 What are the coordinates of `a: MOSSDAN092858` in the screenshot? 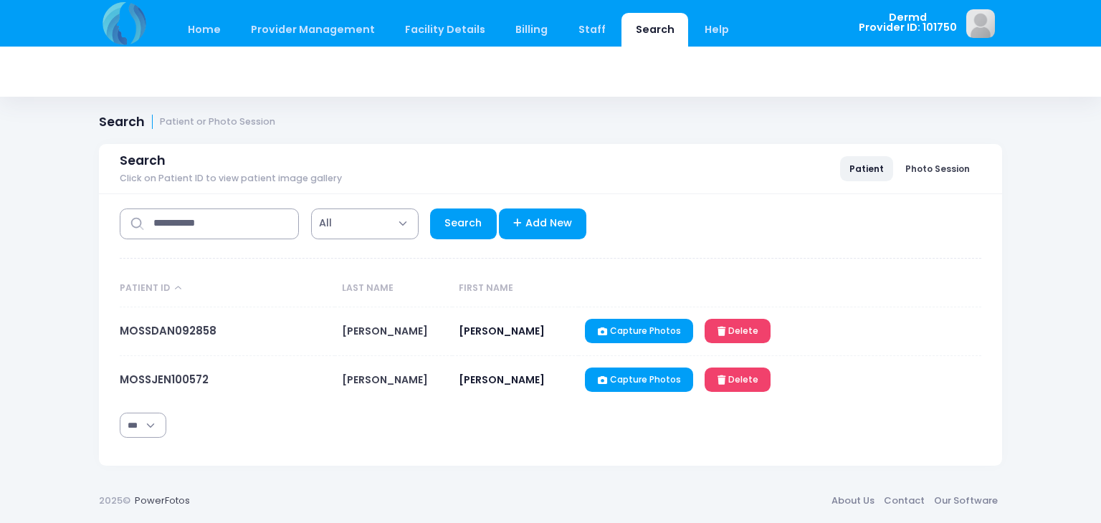 It's located at (168, 331).